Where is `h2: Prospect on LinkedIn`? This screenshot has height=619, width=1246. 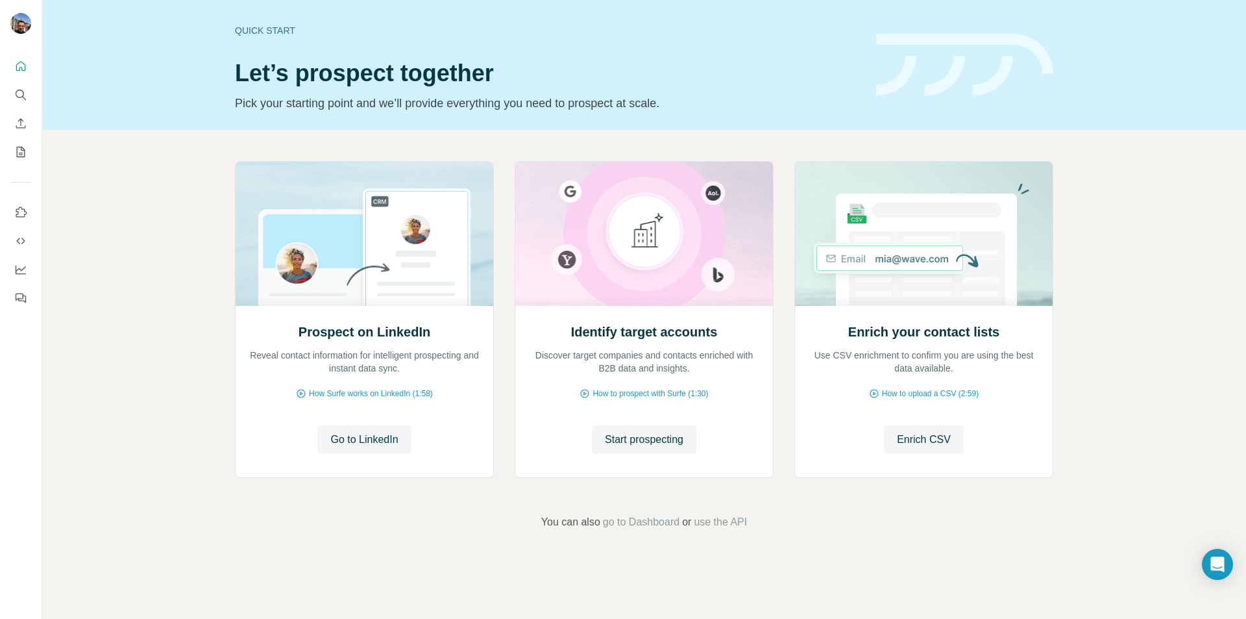 h2: Prospect on LinkedIn is located at coordinates (364, 332).